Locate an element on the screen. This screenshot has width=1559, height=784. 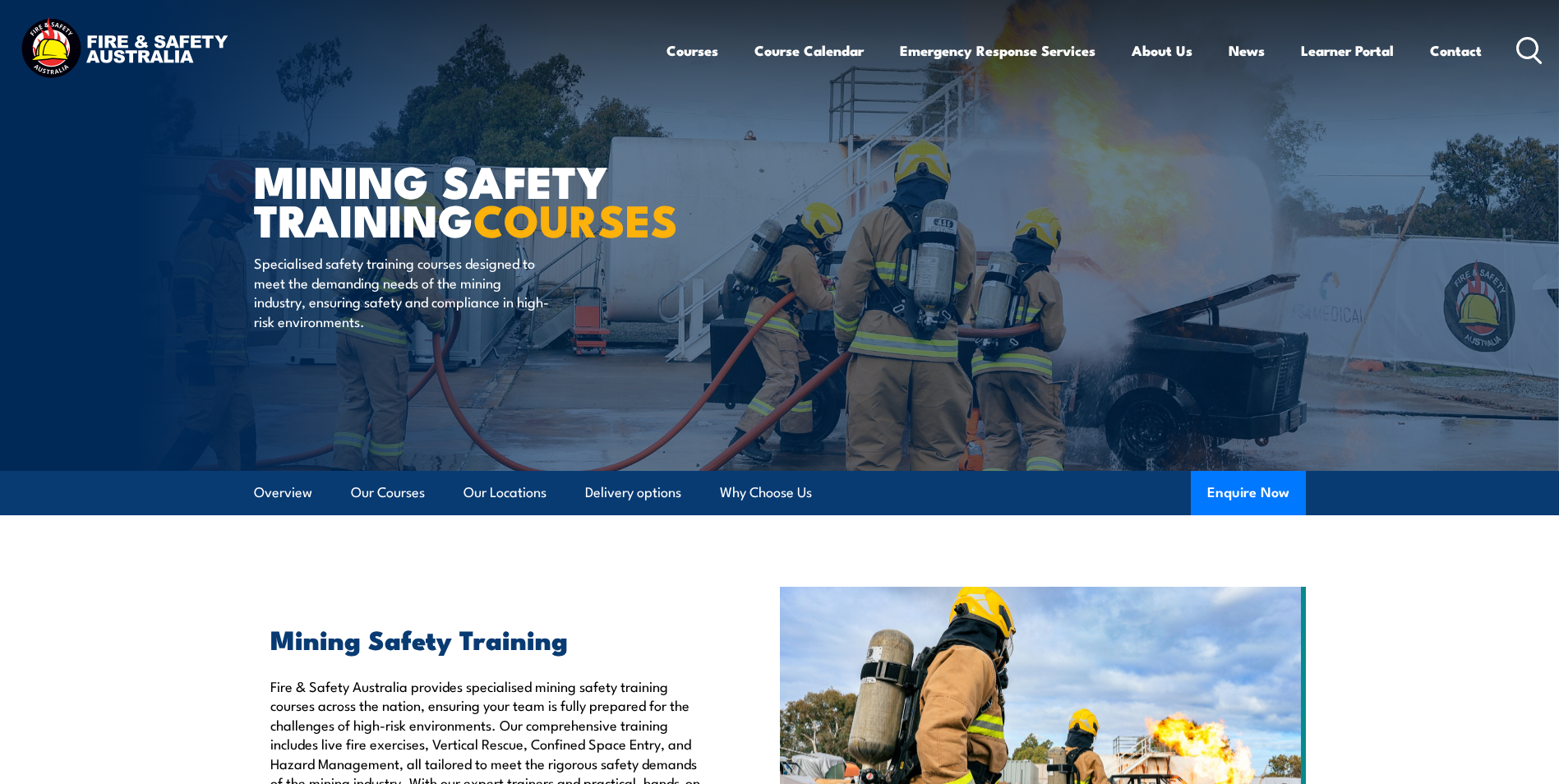
a: Contact is located at coordinates (1456, 50).